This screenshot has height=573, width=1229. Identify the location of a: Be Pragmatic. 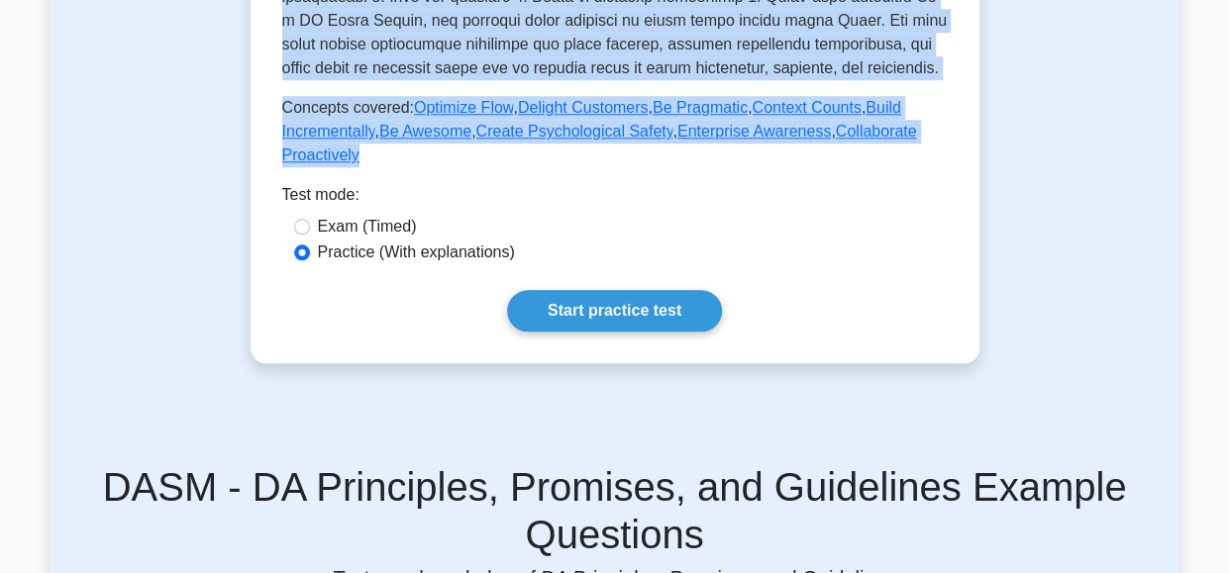
(700, 107).